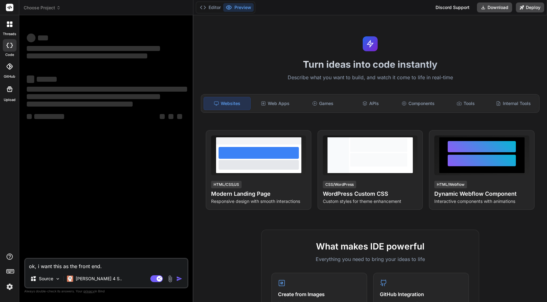 The image size is (547, 302). Describe the element at coordinates (370, 247) in the screenshot. I see `h2: What makes IDE powerful` at that location.